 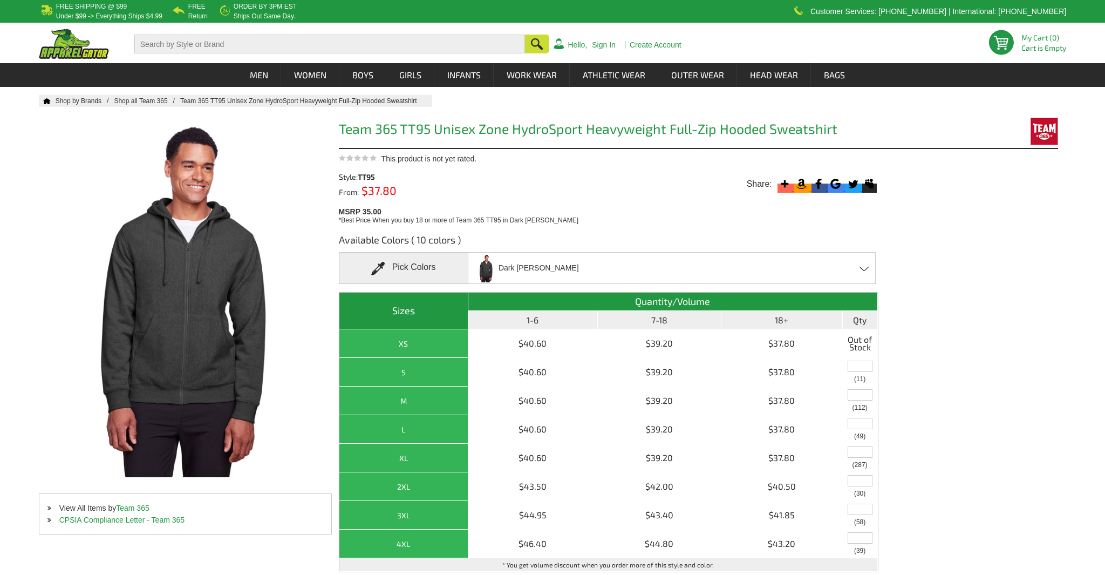 I want to click on a: Girls, so click(x=410, y=75).